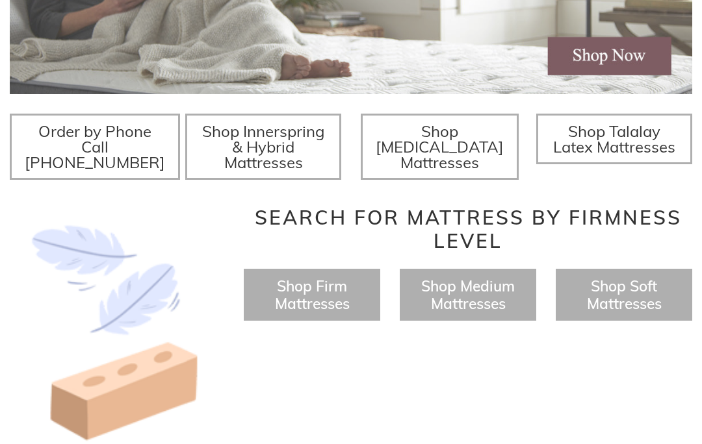  Describe the element at coordinates (312, 296) in the screenshot. I see `span: Shop Firm Mattresses` at that location.